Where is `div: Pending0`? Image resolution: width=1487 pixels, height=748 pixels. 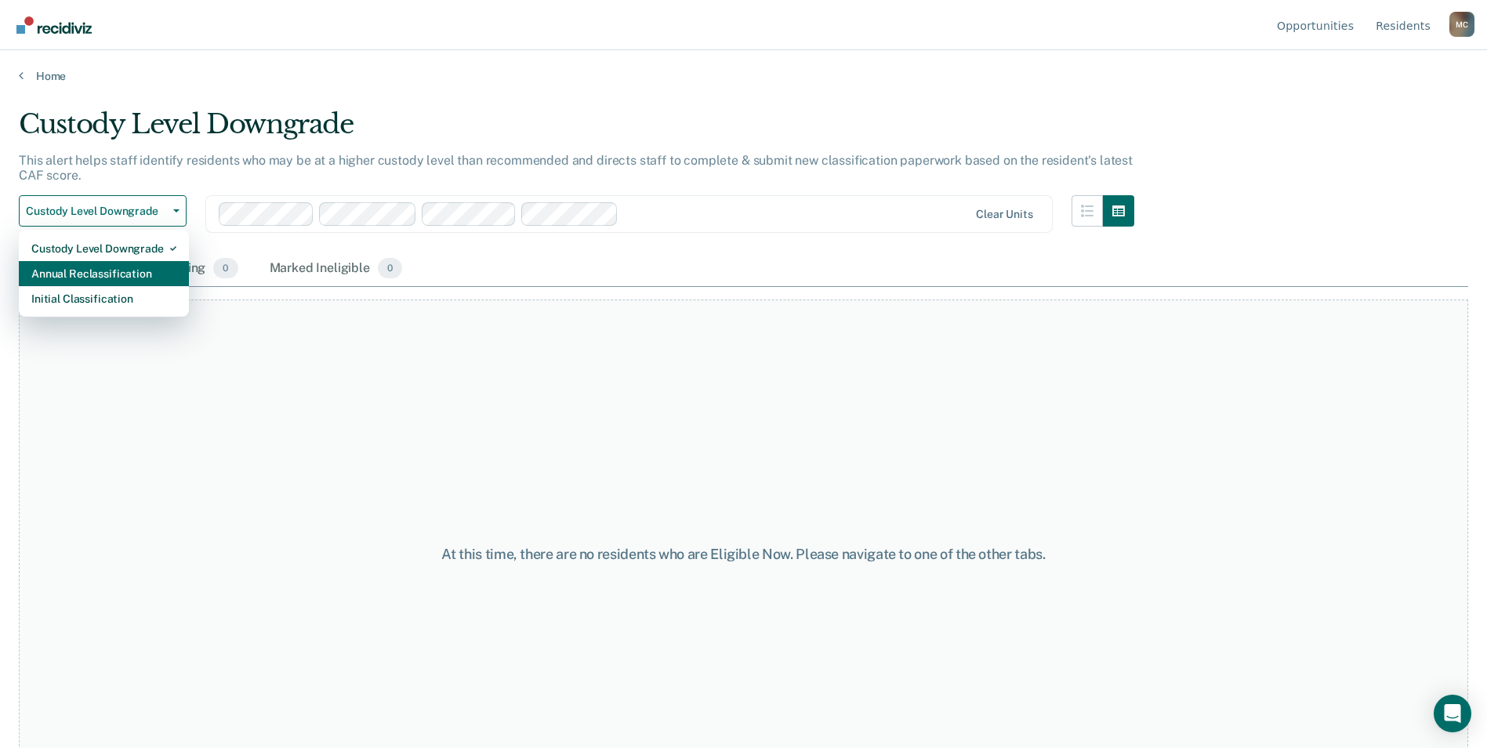
div: Pending0 is located at coordinates (198, 269).